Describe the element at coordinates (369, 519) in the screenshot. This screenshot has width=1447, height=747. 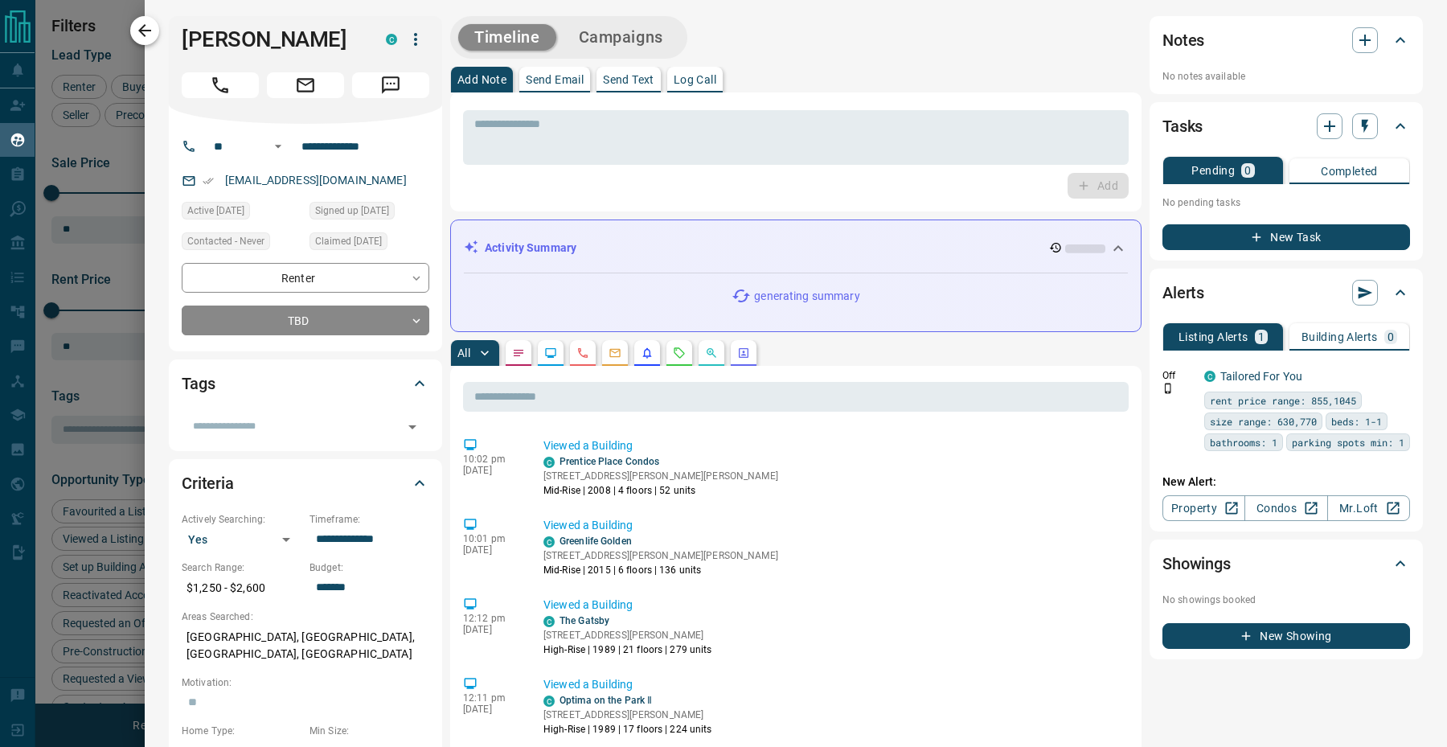
I see `p: Timeframe:` at that location.